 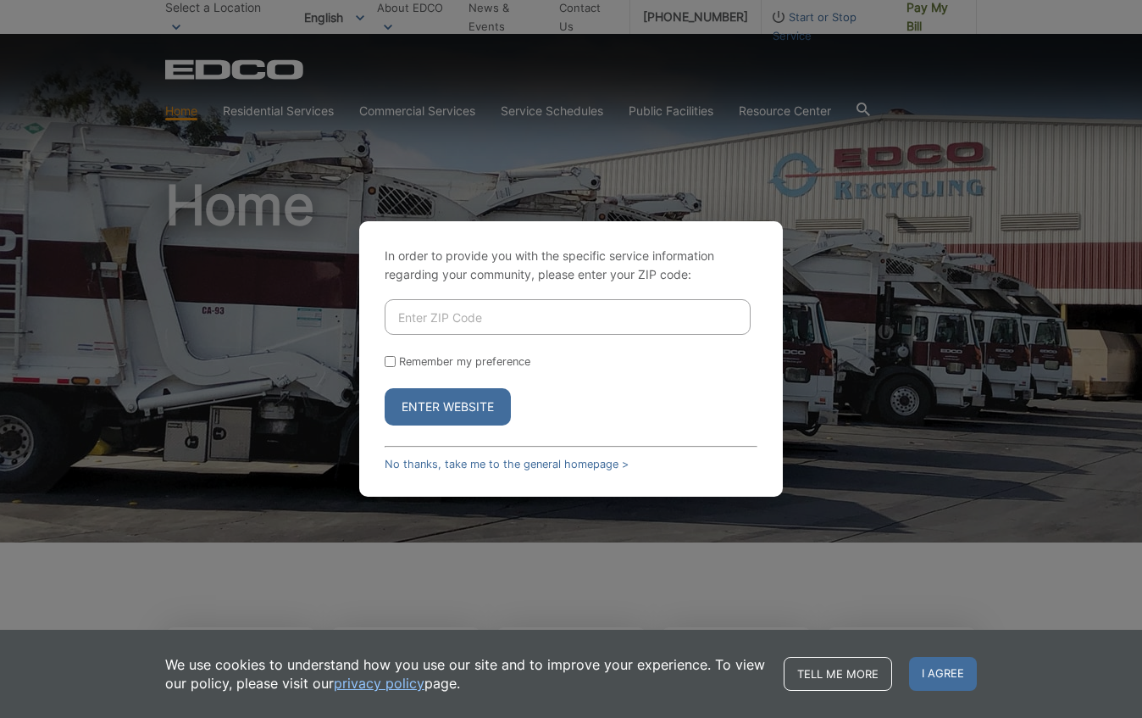 What do you see at coordinates (507, 464) in the screenshot?
I see `a: No thanks, take me to the general homepage >` at bounding box center [507, 464].